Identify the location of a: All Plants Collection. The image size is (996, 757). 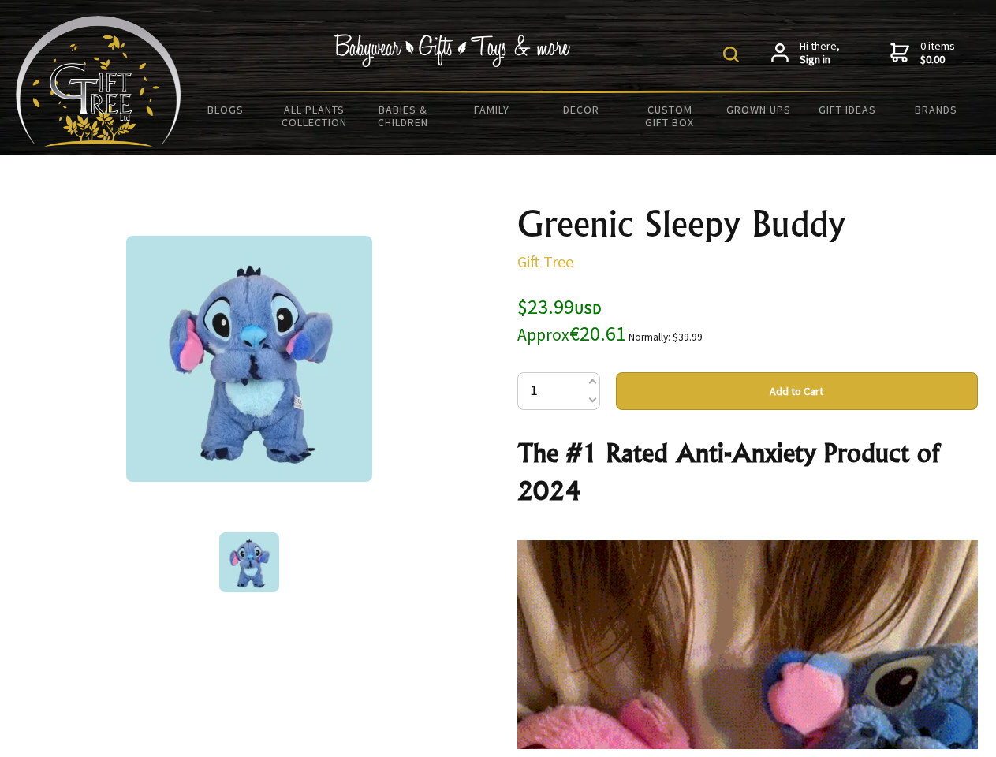
(315, 116).